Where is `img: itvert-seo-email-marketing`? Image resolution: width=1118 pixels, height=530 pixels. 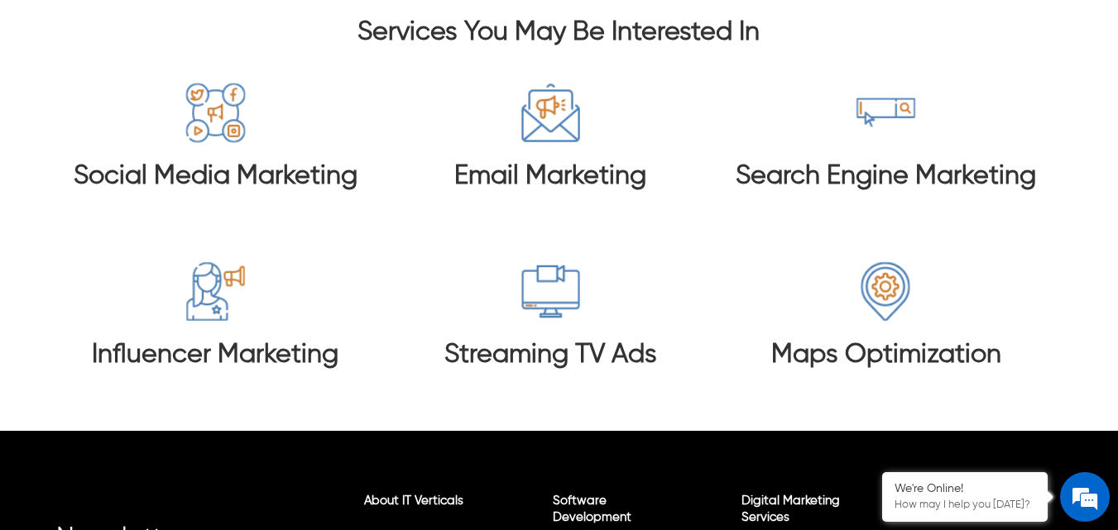 img: itvert-seo-email-marketing is located at coordinates (550, 113).